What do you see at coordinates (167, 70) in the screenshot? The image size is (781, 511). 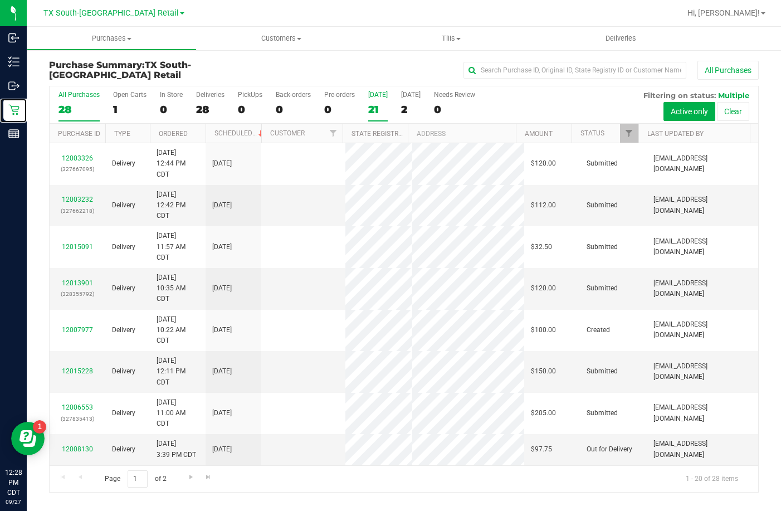 I see `h3: Purchase Summary:` at bounding box center [167, 70].